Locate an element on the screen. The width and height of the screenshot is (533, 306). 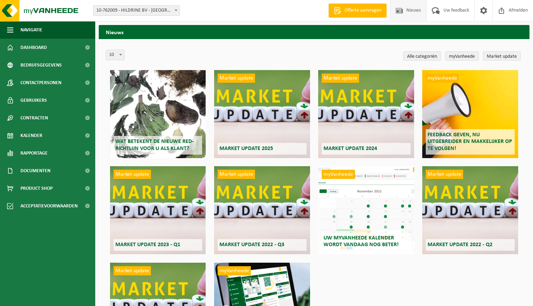
span: 10-762009 - HILDRINE BV - KORTRIJK is located at coordinates (136, 11).